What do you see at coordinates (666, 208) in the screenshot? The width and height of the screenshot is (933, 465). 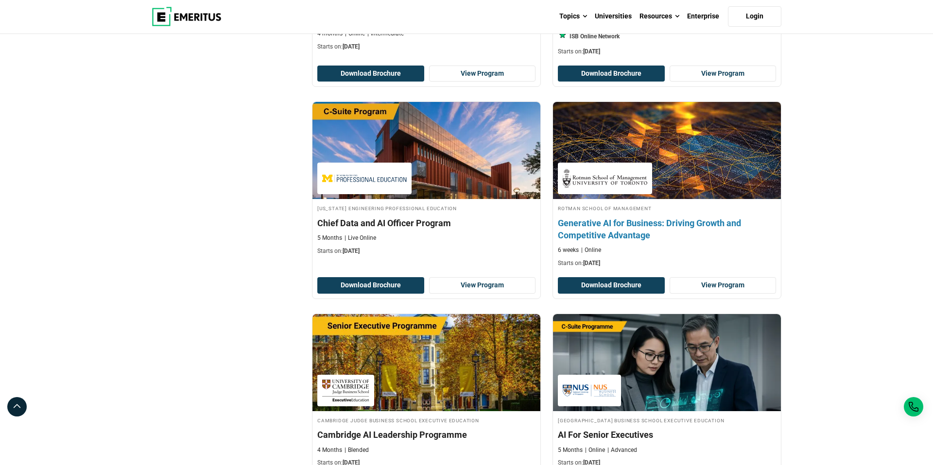 I see `h4: Rotman School of Management` at bounding box center [666, 208].